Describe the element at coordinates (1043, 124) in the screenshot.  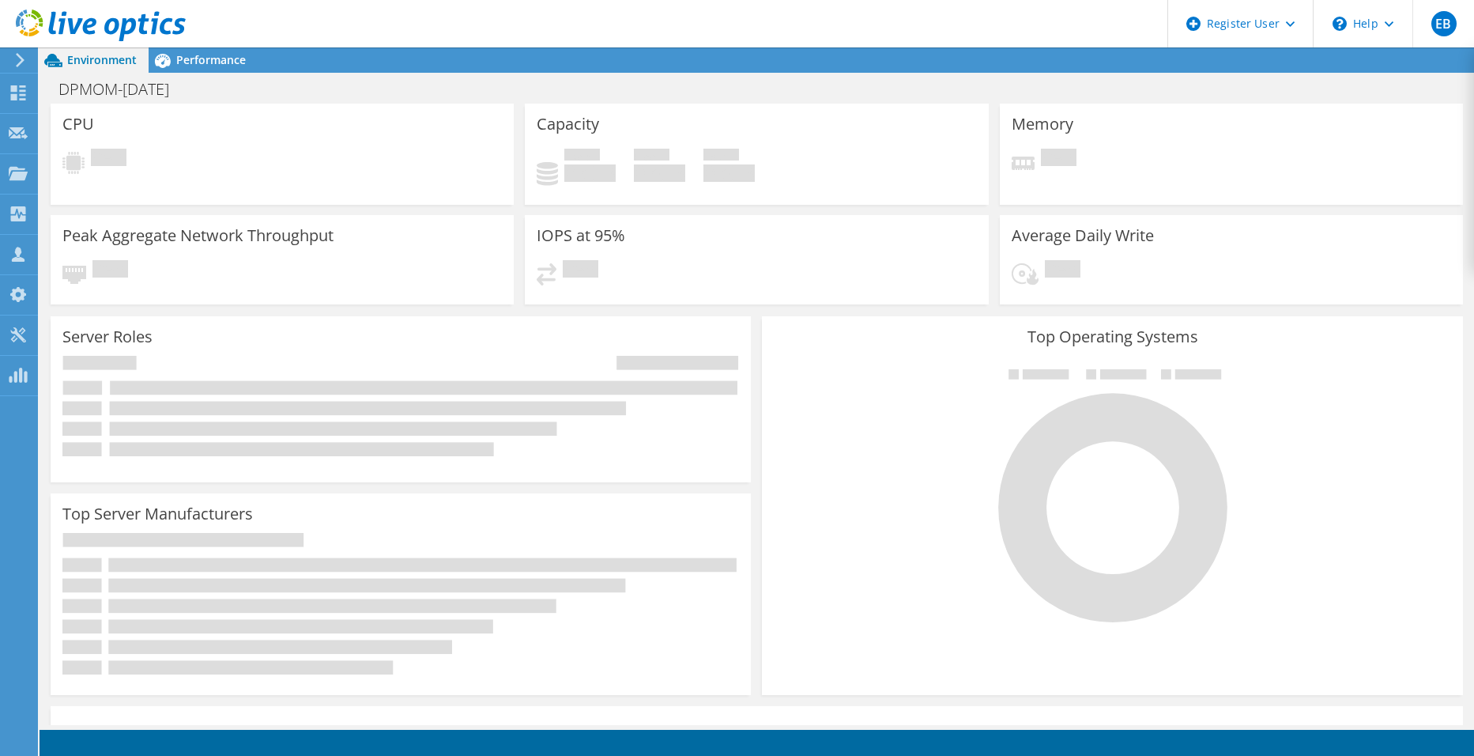
I see `h3: Memory` at that location.